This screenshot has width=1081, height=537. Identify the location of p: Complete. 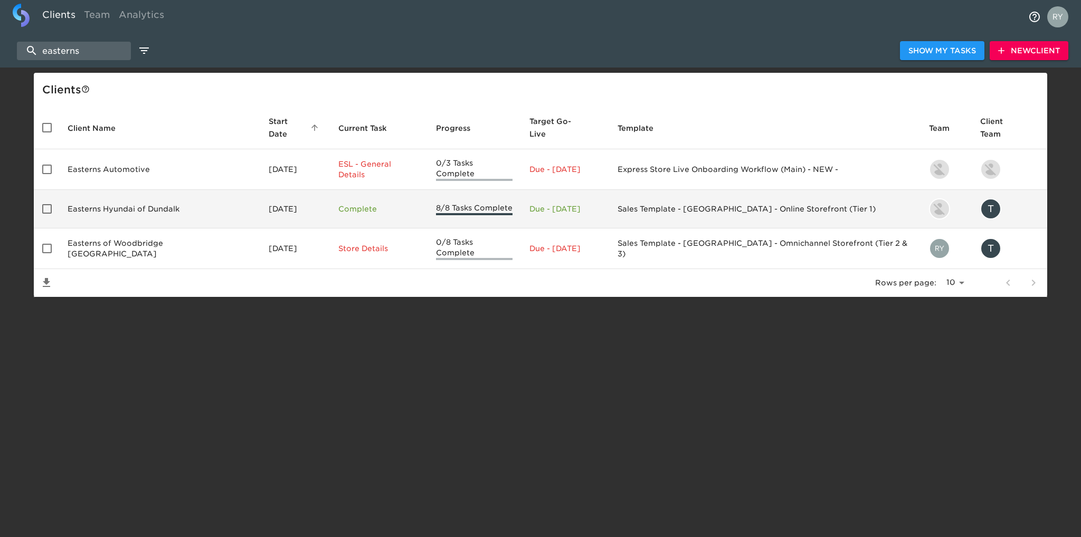
(378, 209).